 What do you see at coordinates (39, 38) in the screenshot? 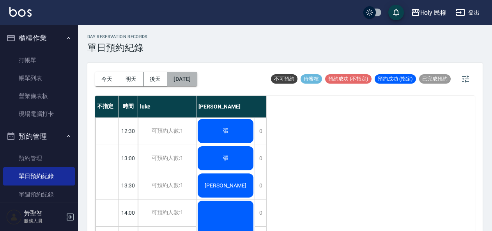
I see `button: 櫃檯作業` at bounding box center [39, 38].